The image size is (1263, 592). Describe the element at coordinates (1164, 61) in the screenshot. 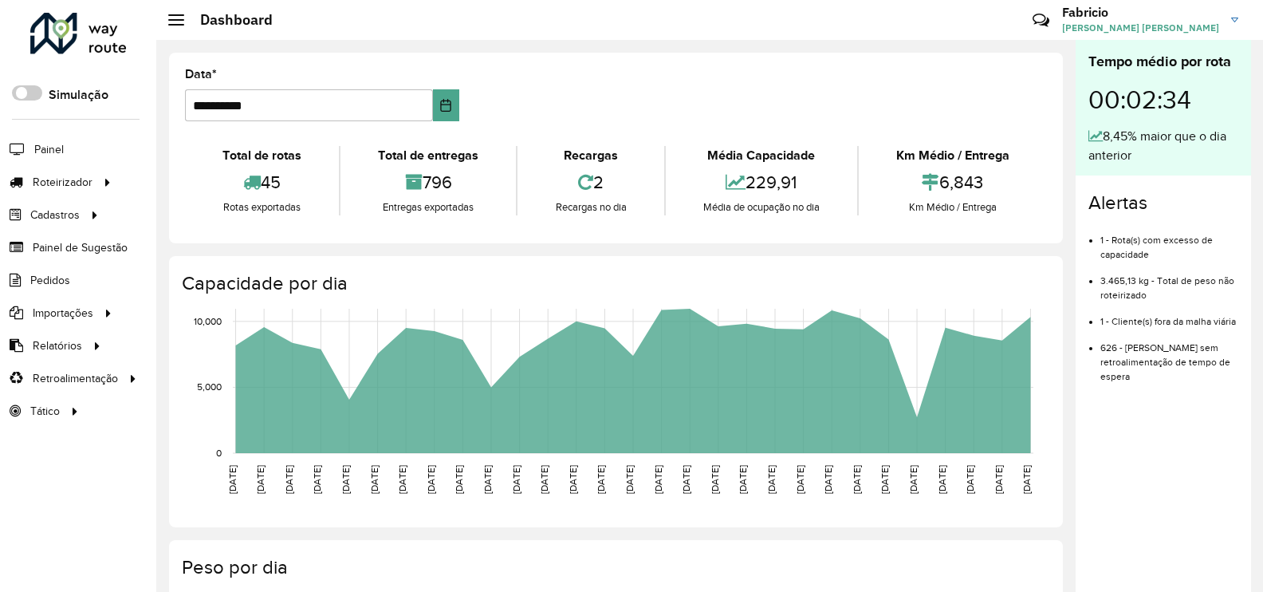

I see `div: Tempo médio por rota` at that location.